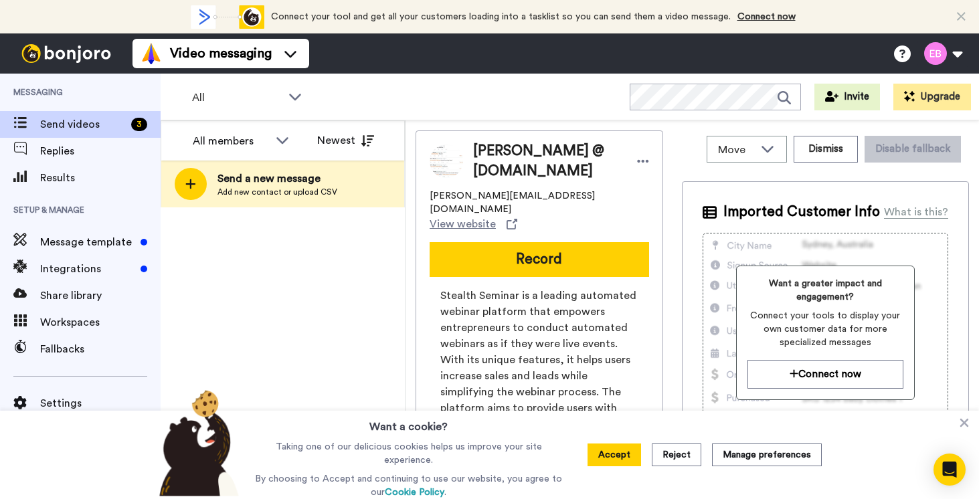  Describe the element at coordinates (463, 224) in the screenshot. I see `span: View website` at that location.